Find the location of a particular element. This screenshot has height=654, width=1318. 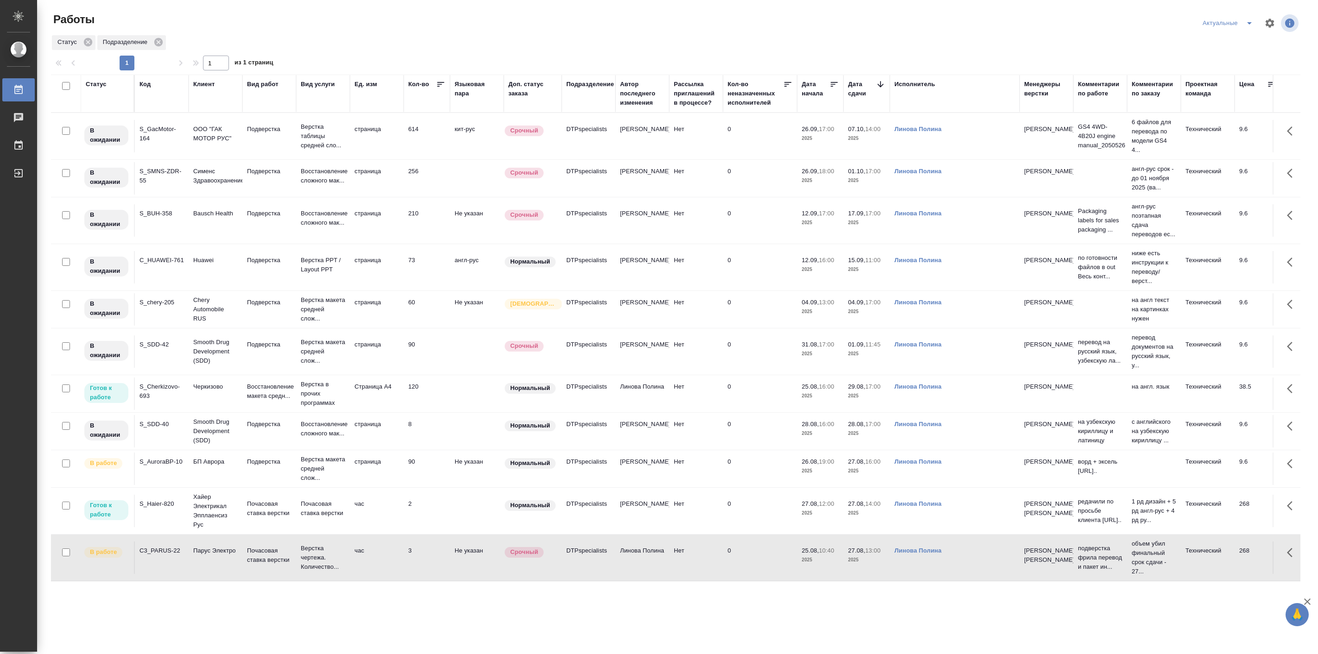

p: 14:00 is located at coordinates (873, 129).